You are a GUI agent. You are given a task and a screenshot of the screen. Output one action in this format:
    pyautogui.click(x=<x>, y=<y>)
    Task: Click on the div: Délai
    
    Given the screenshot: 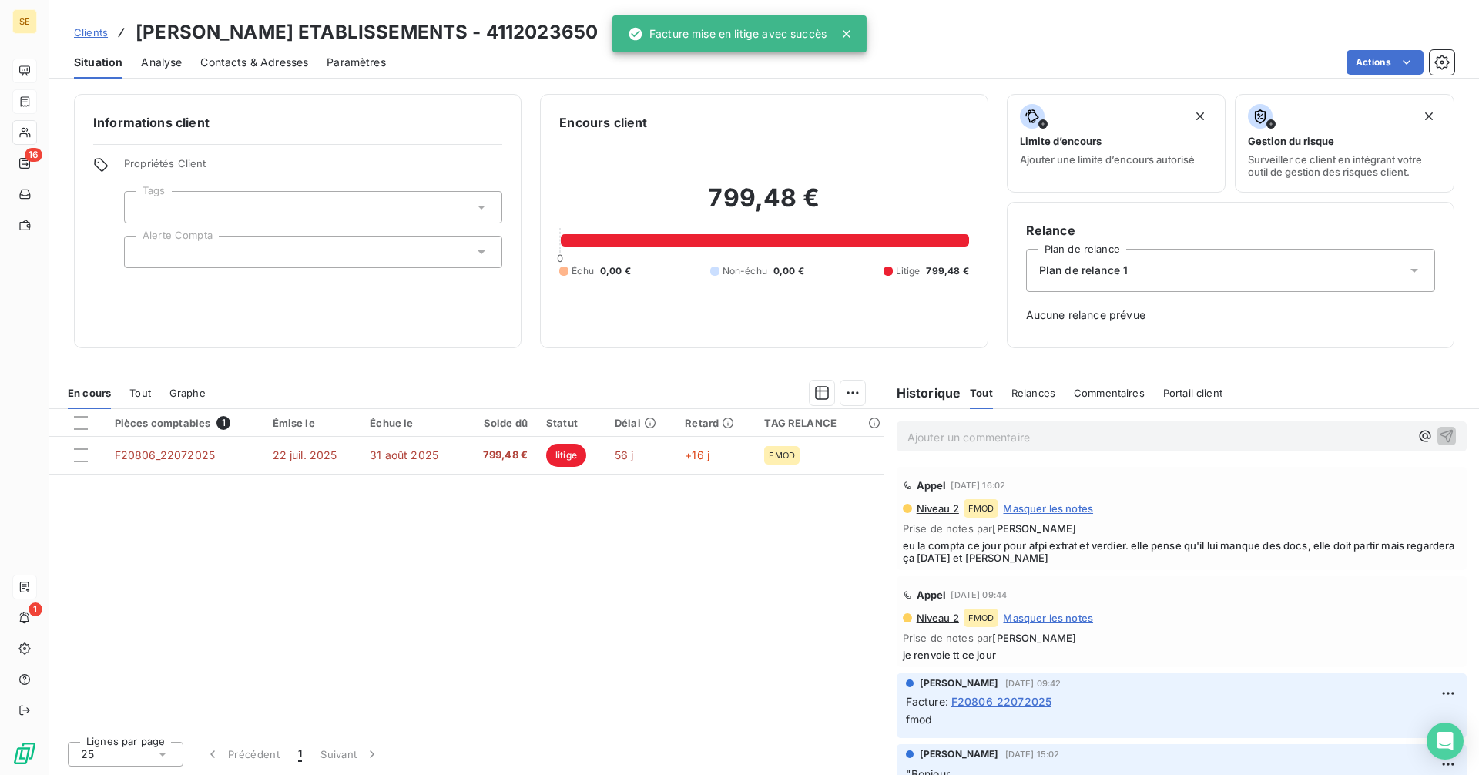 What is the action you would take?
    pyautogui.click(x=640, y=423)
    